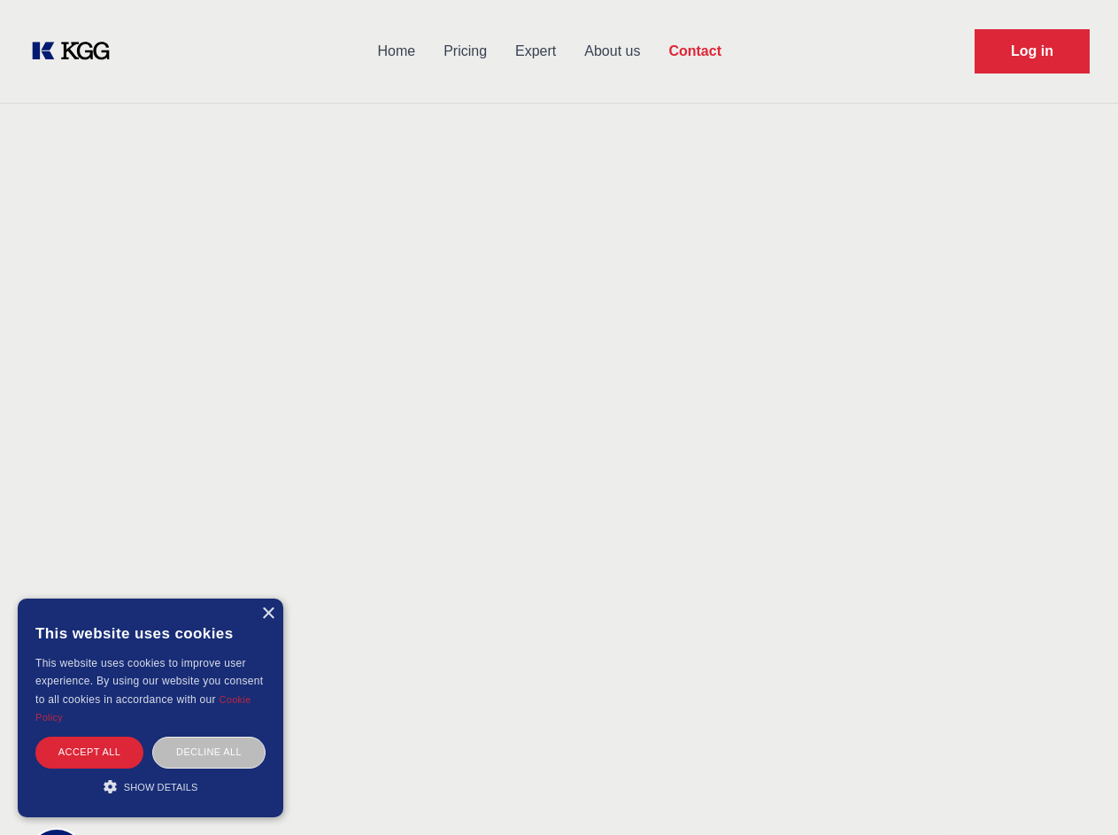 This screenshot has height=835, width=1118. I want to click on a: Request Demo, so click(1032, 51).